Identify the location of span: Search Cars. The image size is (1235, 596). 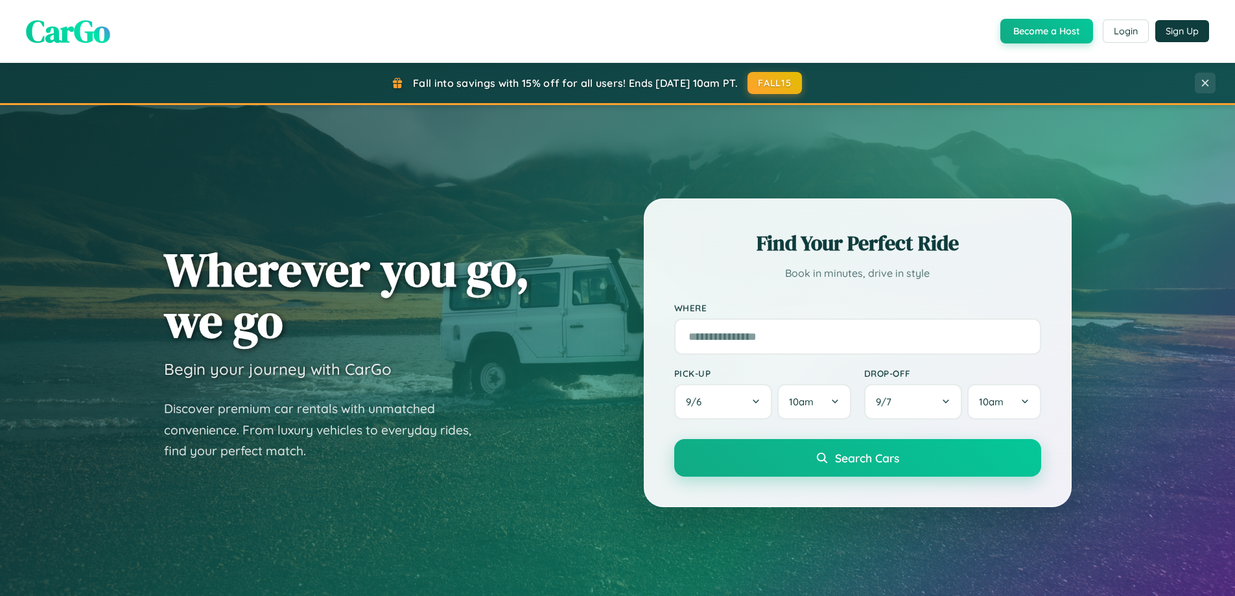
(867, 458).